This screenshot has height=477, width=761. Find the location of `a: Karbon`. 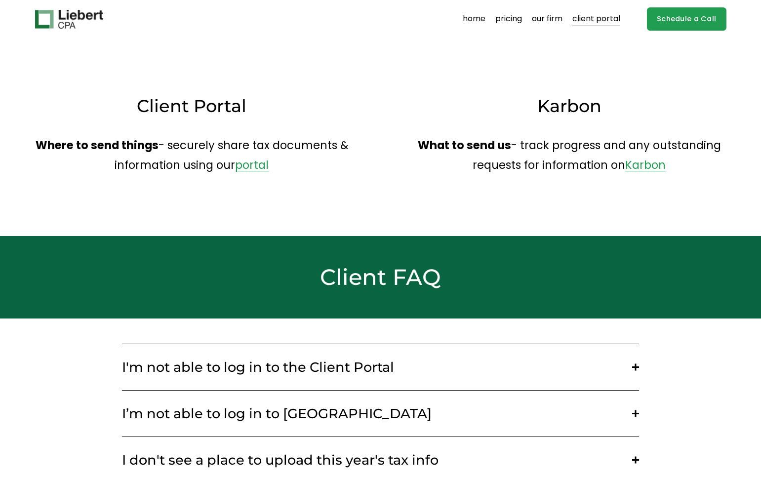

a: Karbon is located at coordinates (645, 165).